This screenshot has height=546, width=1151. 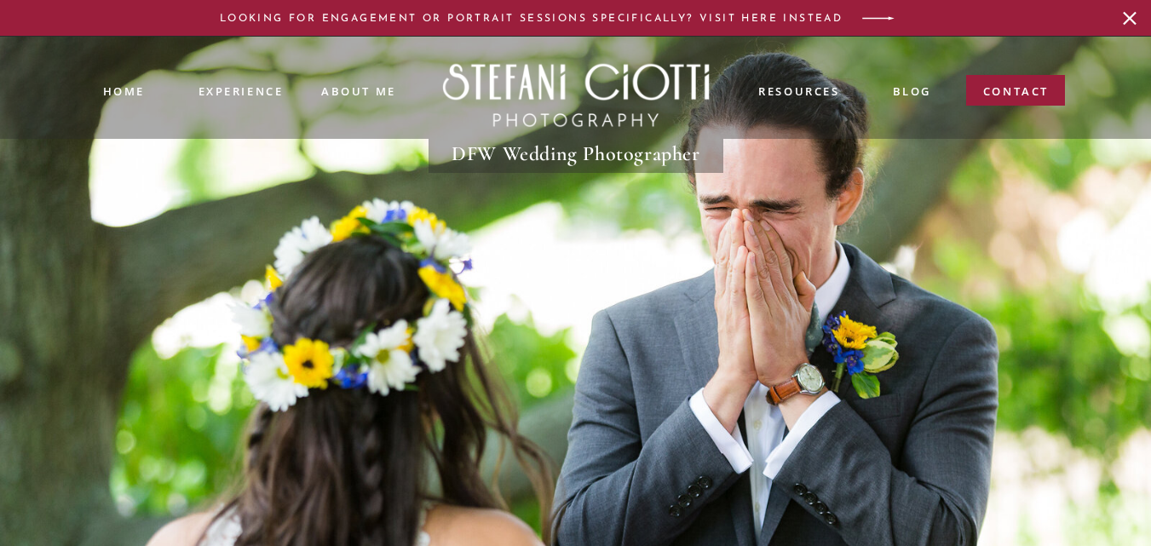 I want to click on a: resources, so click(x=799, y=92).